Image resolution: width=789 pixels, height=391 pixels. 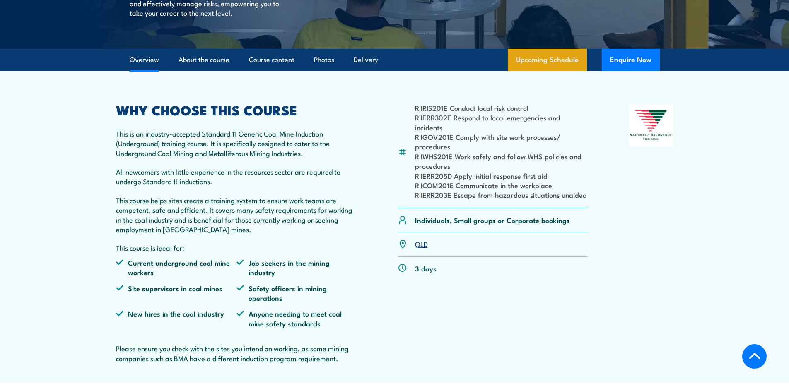 I want to click on img: Nationally Recognised Training logo., so click(x=651, y=125).